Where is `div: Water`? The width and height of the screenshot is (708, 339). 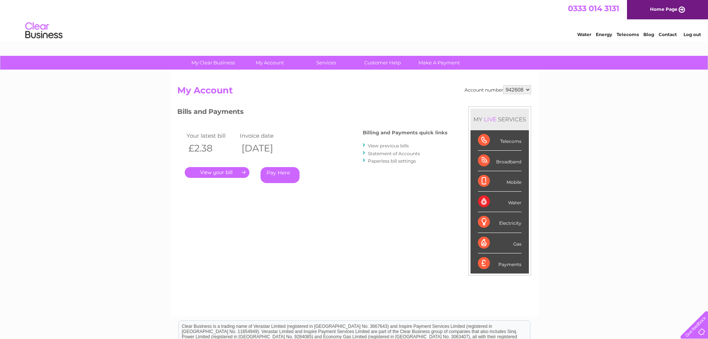
div: Water is located at coordinates (500, 201).